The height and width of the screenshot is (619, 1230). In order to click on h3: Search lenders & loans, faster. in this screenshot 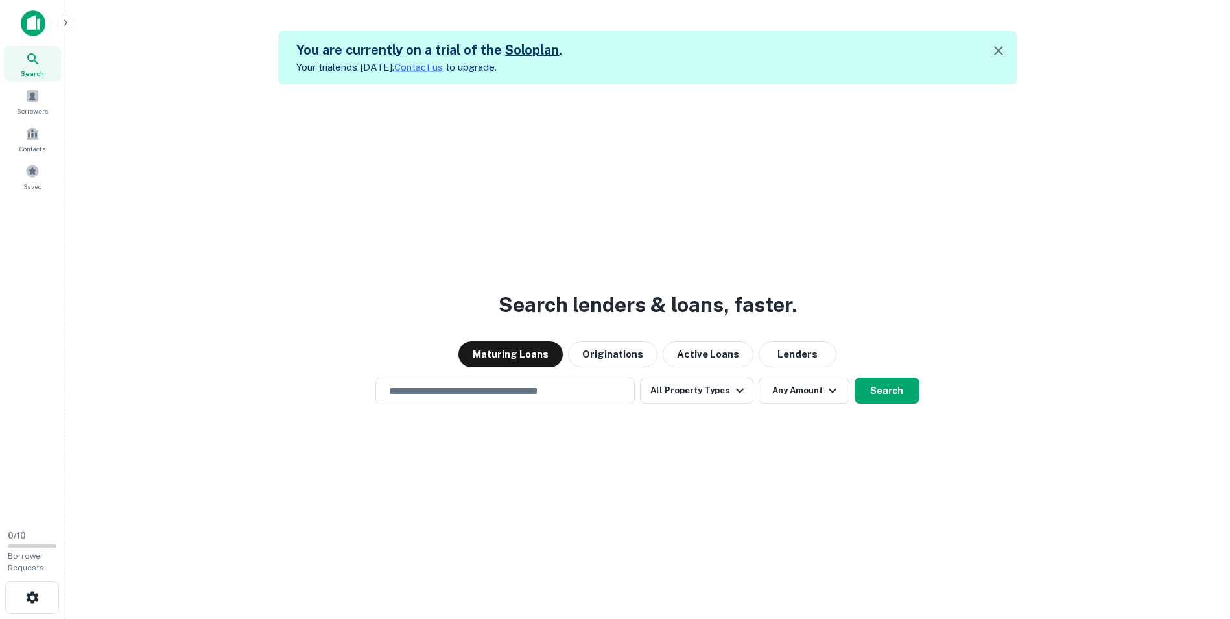, I will do `click(648, 305)`.